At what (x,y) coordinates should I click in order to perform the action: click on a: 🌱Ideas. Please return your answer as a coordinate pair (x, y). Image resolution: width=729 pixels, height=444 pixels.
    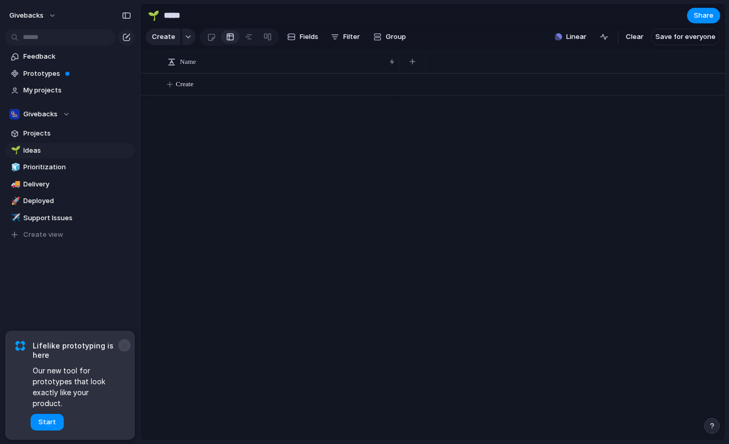
    Looking at the image, I should click on (70, 150).